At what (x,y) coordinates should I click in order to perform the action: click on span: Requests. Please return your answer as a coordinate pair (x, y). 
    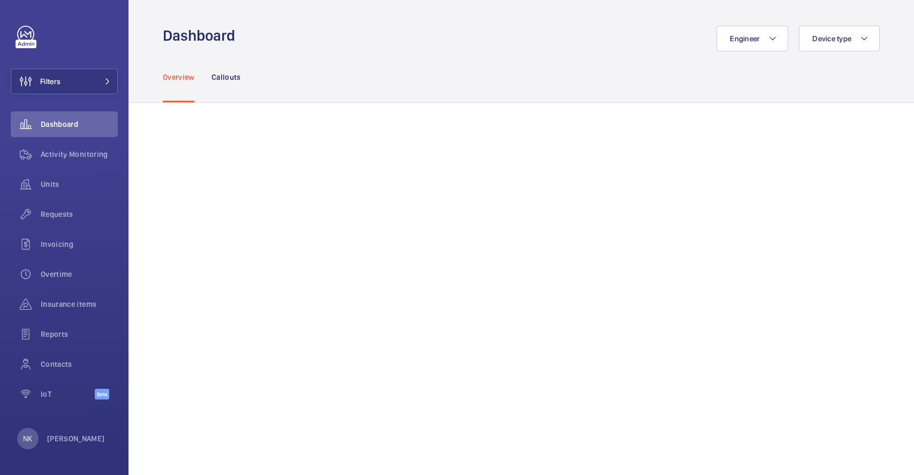
    Looking at the image, I should click on (79, 214).